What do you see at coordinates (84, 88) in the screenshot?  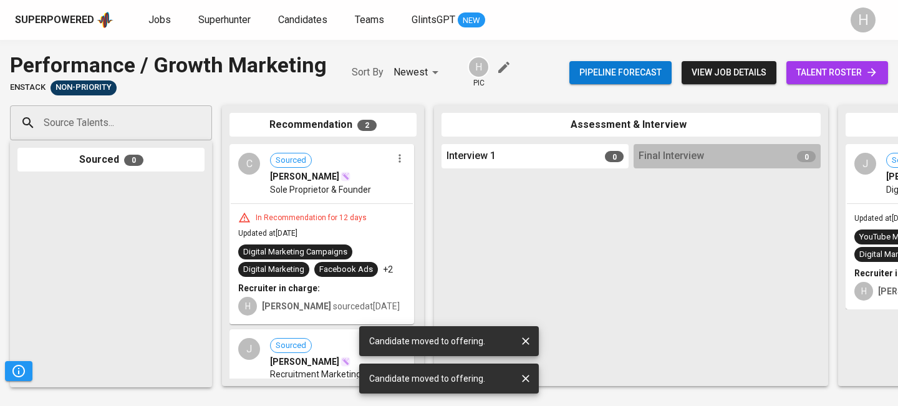 I see `div: Client on Leave` at bounding box center [84, 88].